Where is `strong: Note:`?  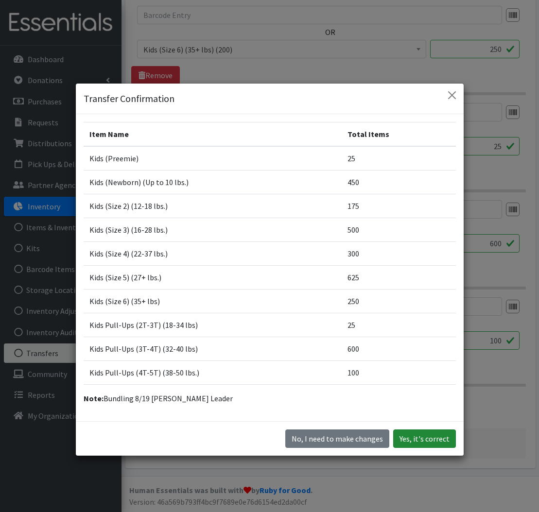 strong: Note: is located at coordinates (93, 399).